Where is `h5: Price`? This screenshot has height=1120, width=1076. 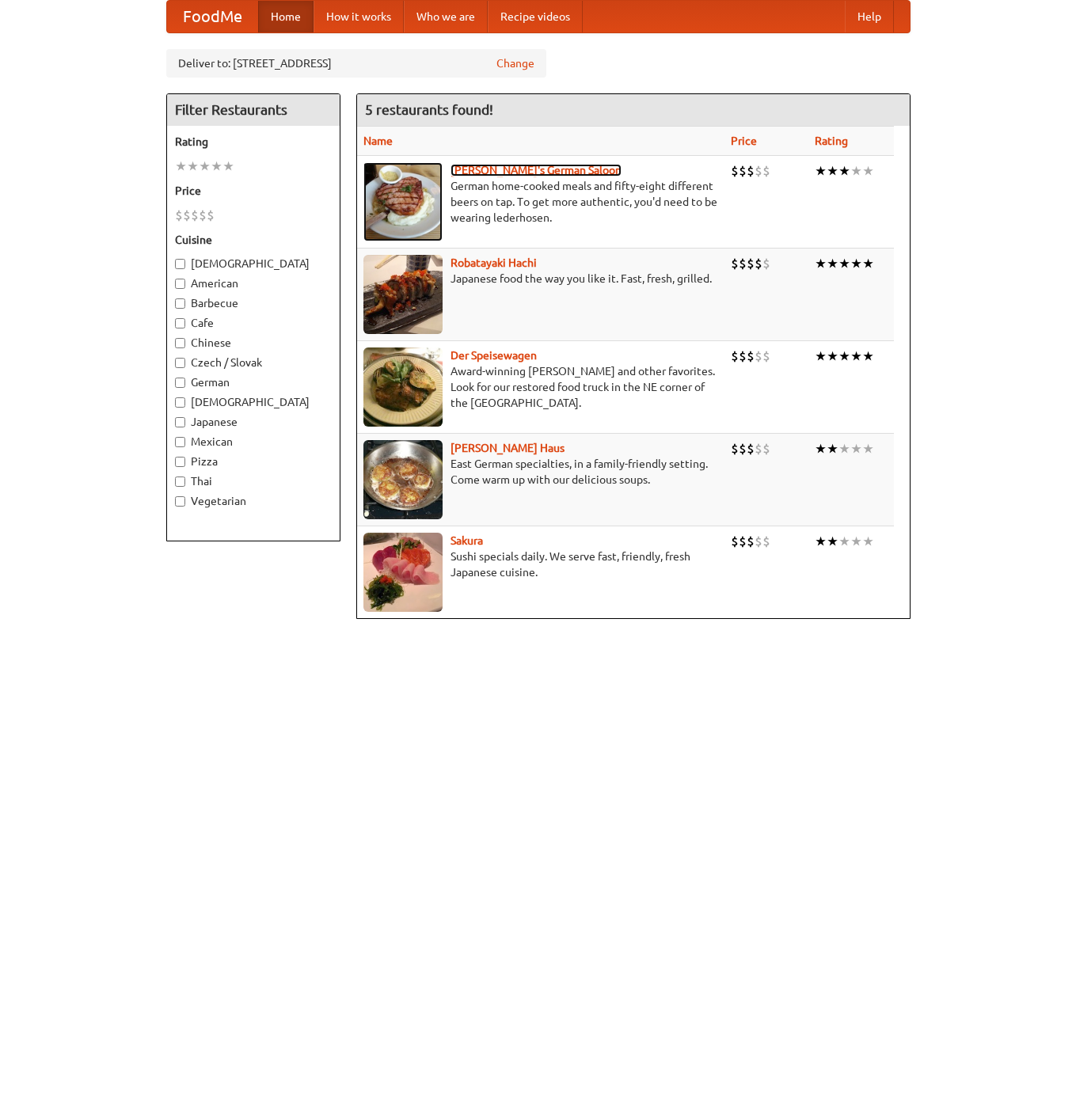 h5: Price is located at coordinates (253, 190).